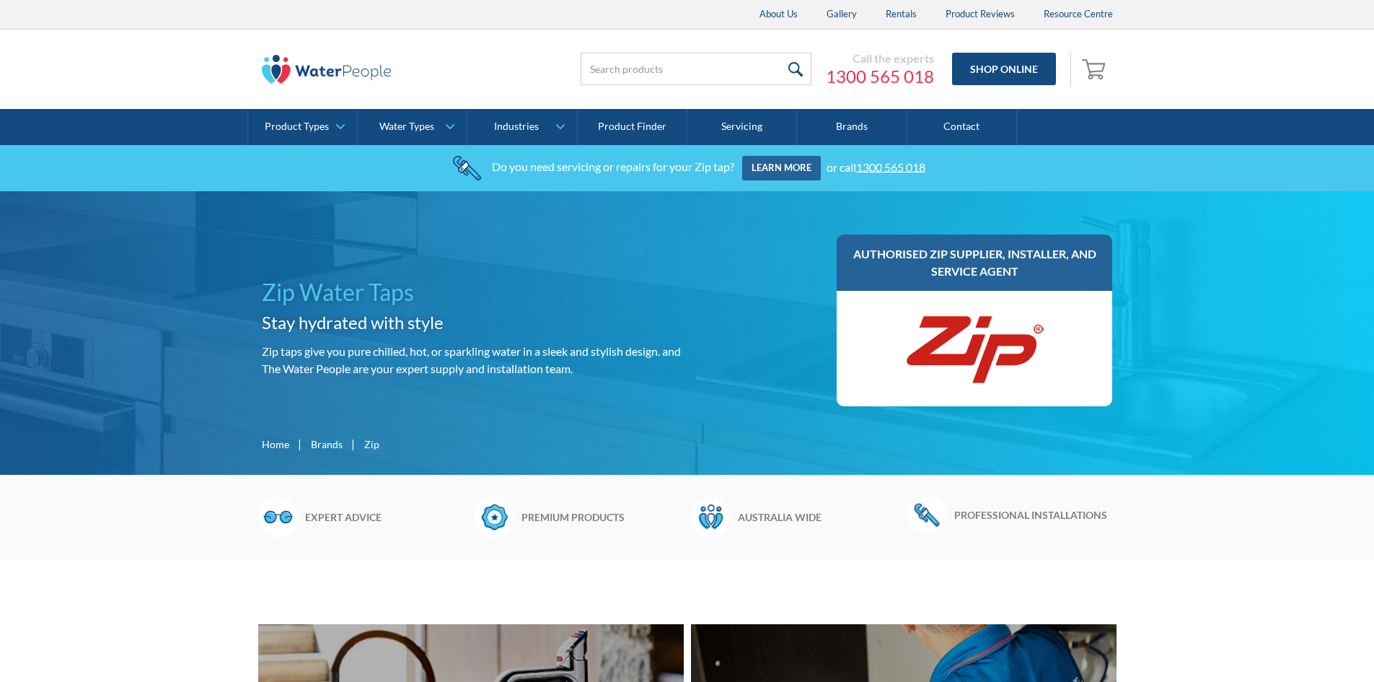 The image size is (1374, 682). I want to click on h2: Stay hydrated with style, so click(472, 322).